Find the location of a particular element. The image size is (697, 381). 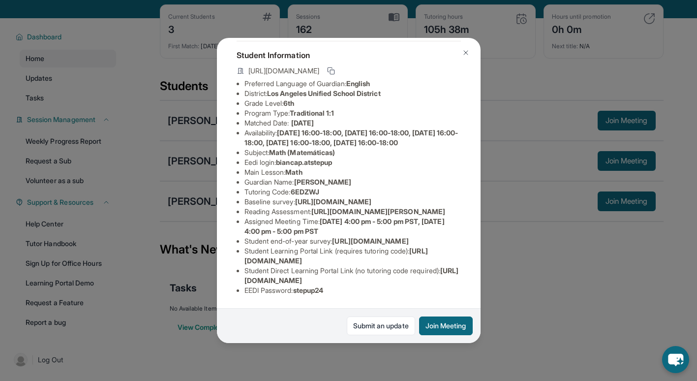

span: Math is located at coordinates (294, 172).